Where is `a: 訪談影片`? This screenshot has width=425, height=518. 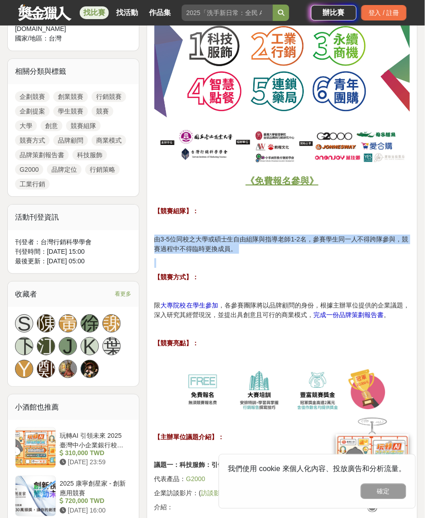 a: 訪談影片 is located at coordinates (214, 493).